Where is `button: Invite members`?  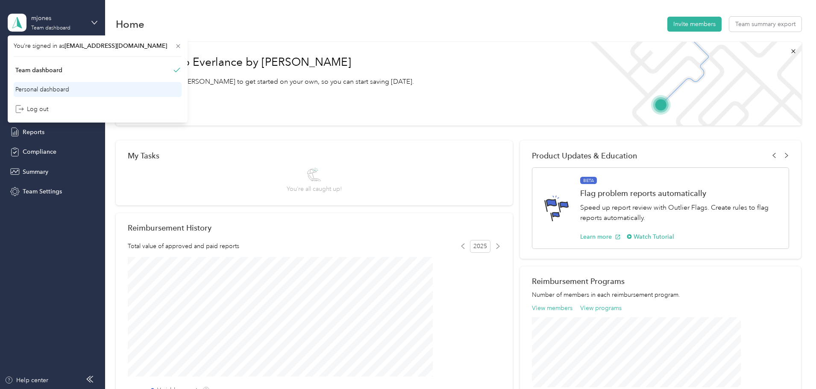 button: Invite members is located at coordinates (695, 24).